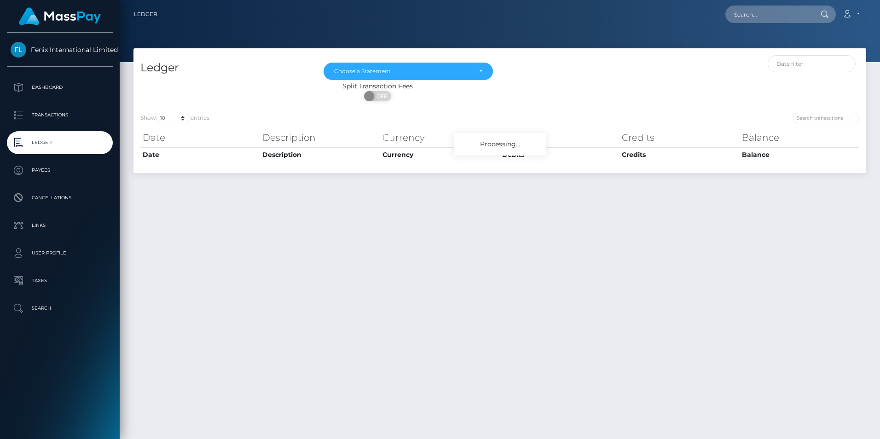 The image size is (880, 439). I want to click on p: User Profile, so click(60, 253).